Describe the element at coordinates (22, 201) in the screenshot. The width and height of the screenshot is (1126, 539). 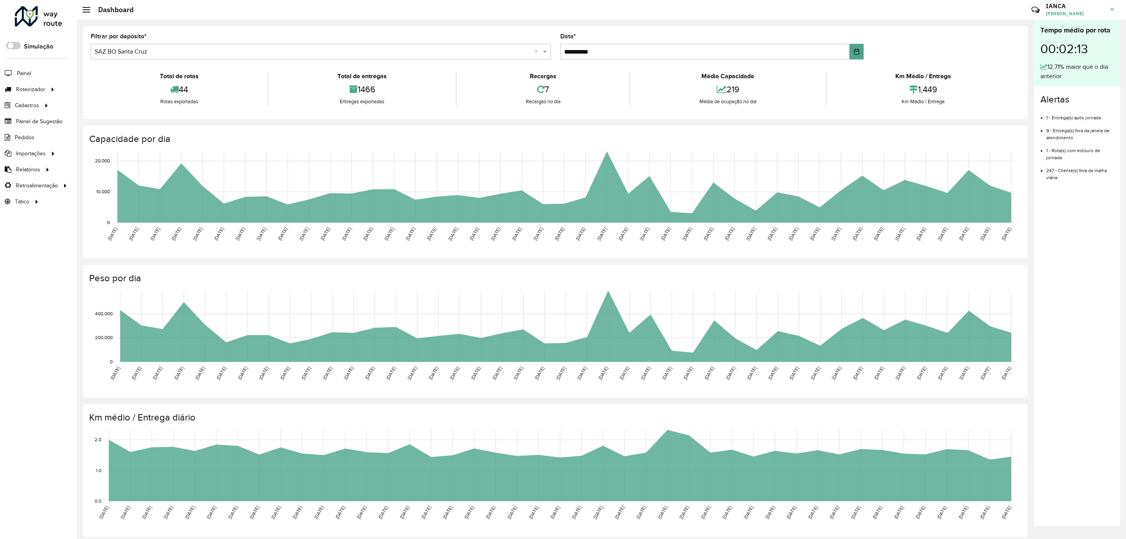
I see `span: Tático` at that location.